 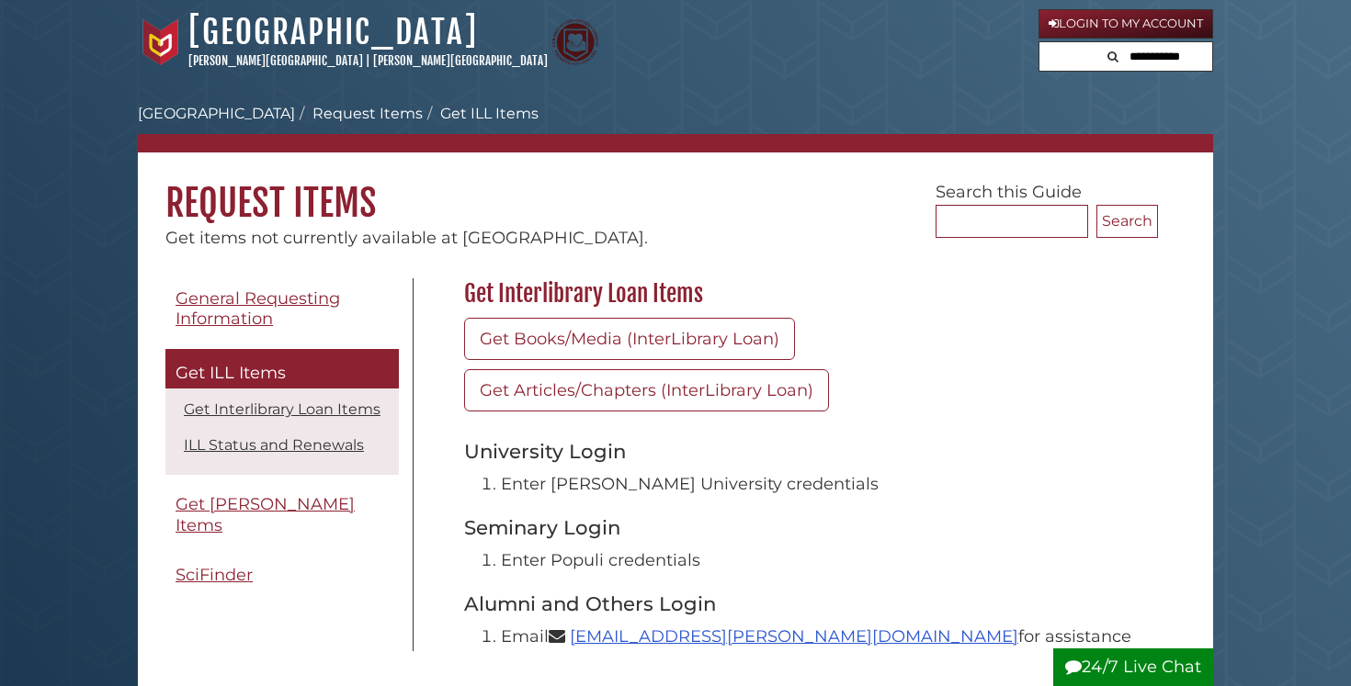 I want to click on li: Enter Populi credentials, so click(x=824, y=561).